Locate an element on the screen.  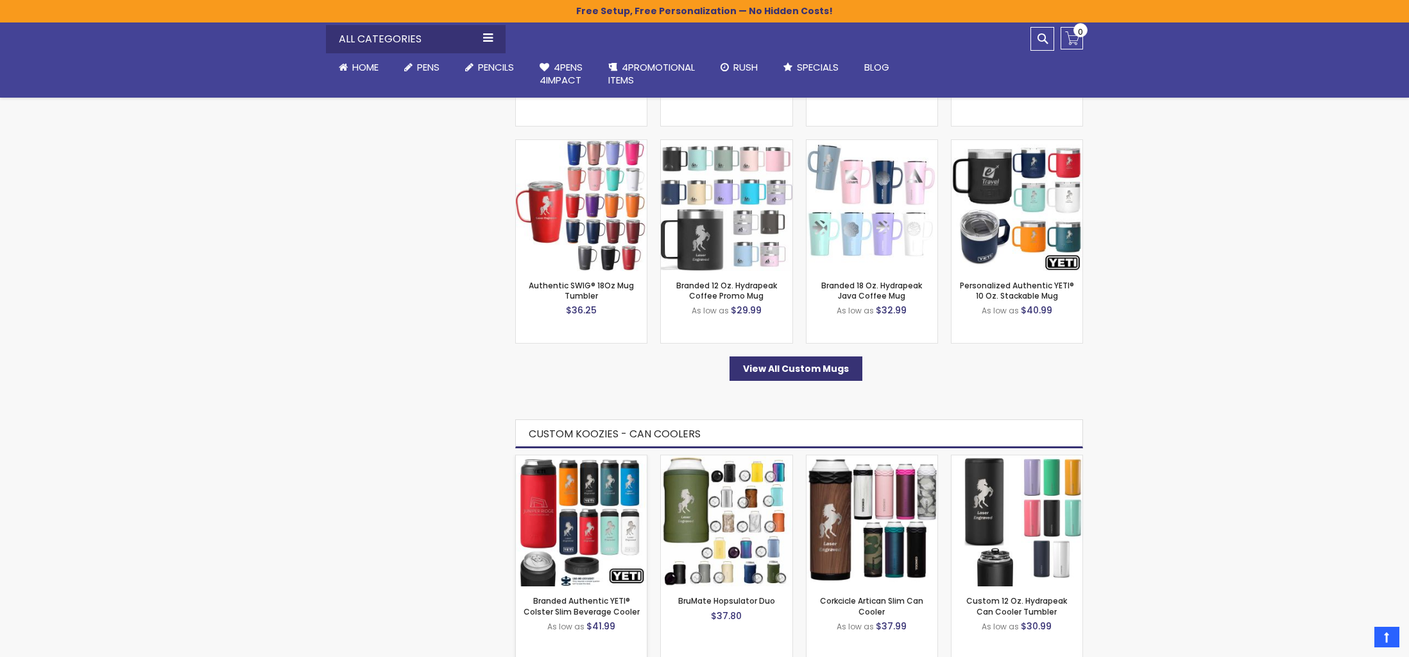
h2: Custom Koozies - Can Coolers is located at coordinates (799, 433).